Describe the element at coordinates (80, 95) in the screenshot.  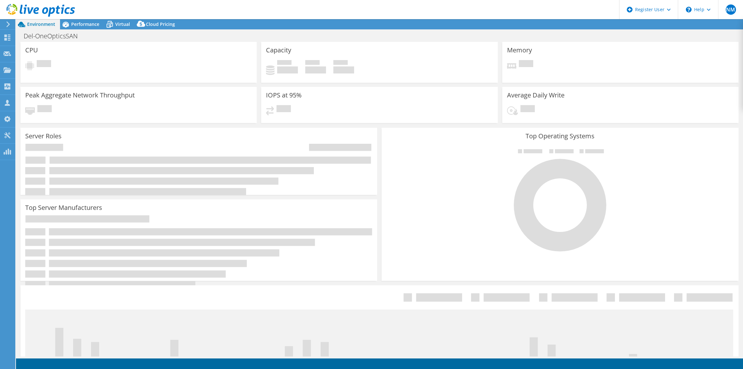
I see `h3: Peak Aggregate Network Throughput` at that location.